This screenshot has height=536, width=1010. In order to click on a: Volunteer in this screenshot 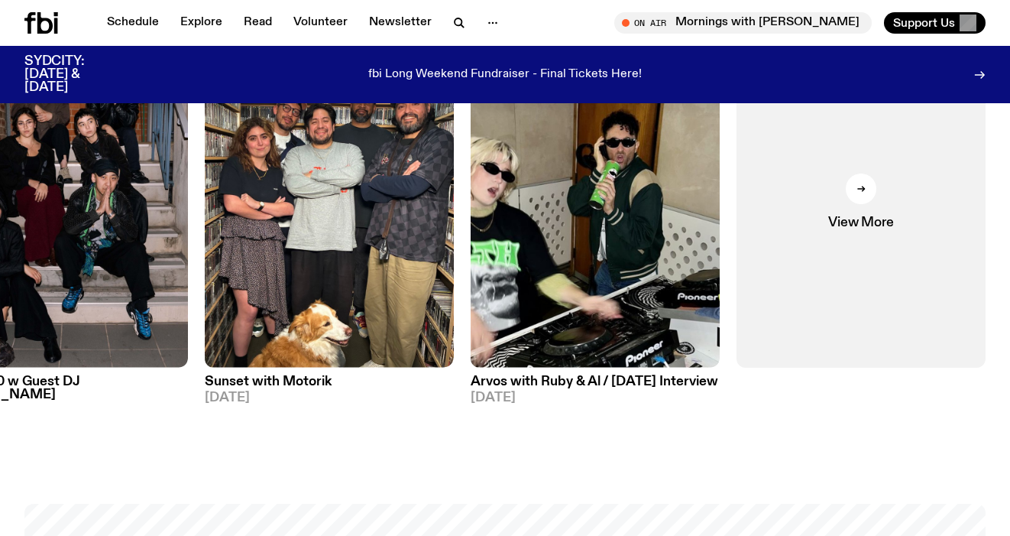, I will do `click(320, 23)`.